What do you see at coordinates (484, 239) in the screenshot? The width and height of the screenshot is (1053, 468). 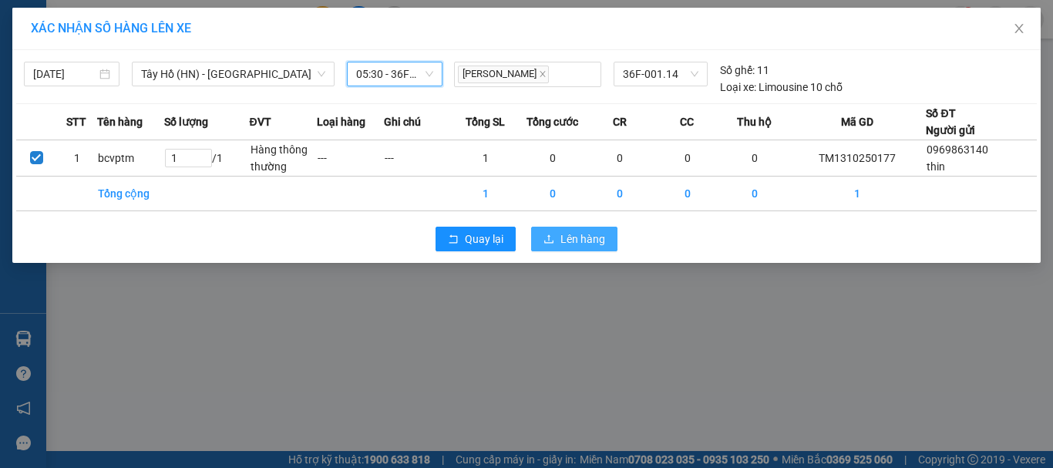 I see `span: Quay lại` at bounding box center [484, 239].